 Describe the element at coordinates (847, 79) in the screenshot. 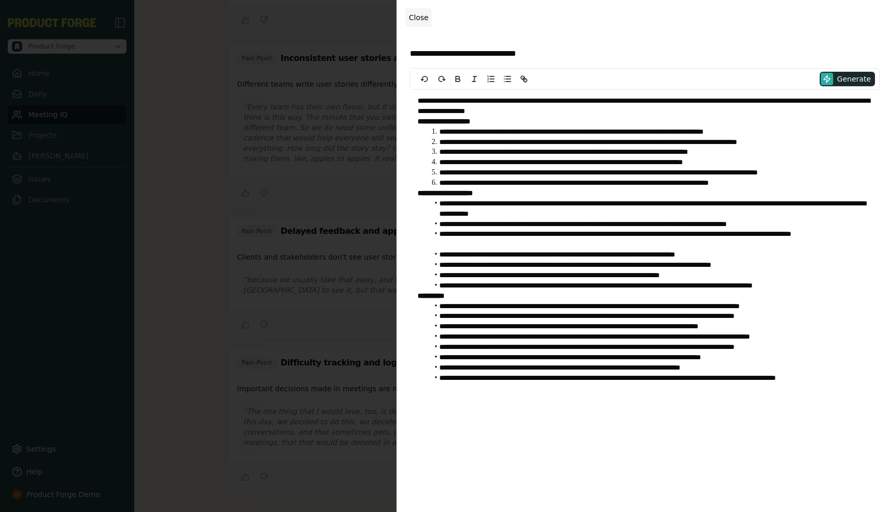

I see `button: Generate` at that location.